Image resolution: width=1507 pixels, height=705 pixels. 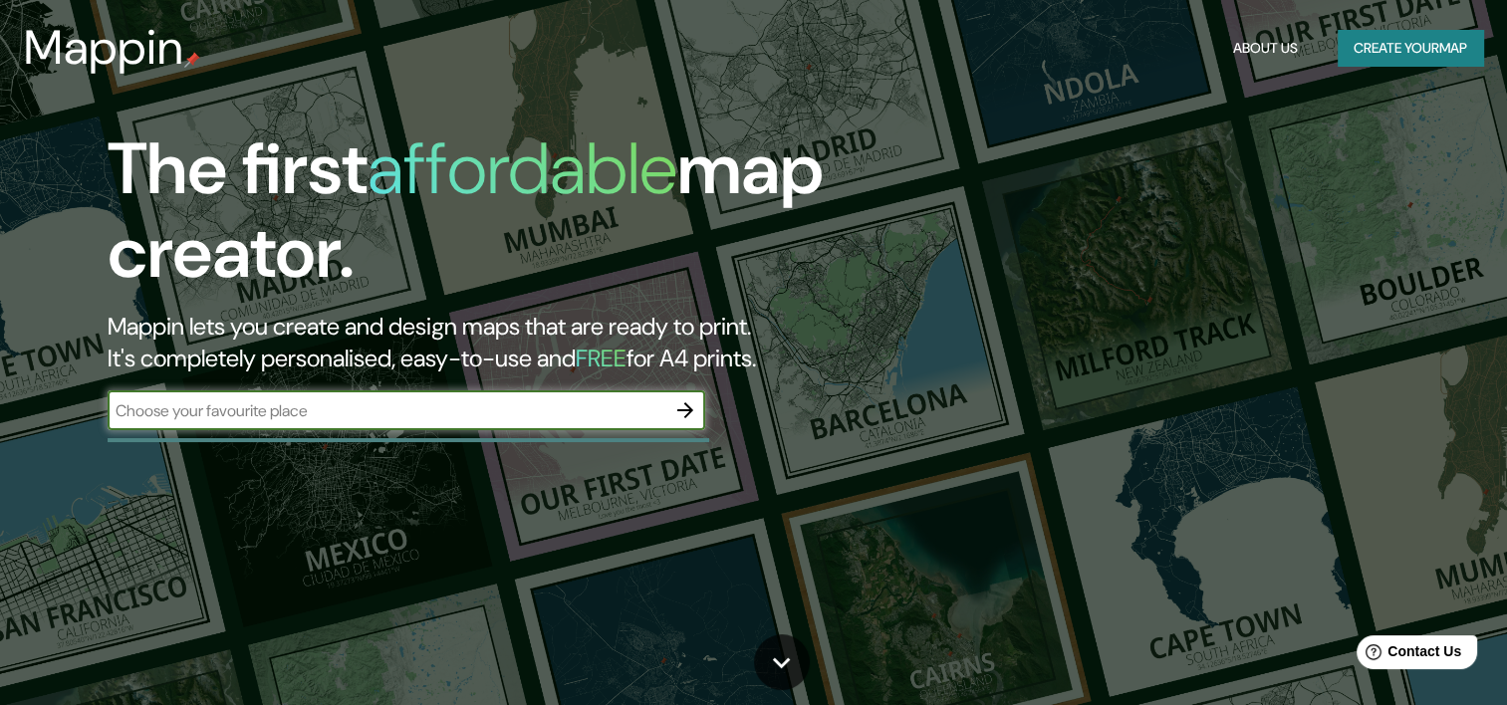 What do you see at coordinates (601, 358) in the screenshot?
I see `h5: FREE` at bounding box center [601, 358].